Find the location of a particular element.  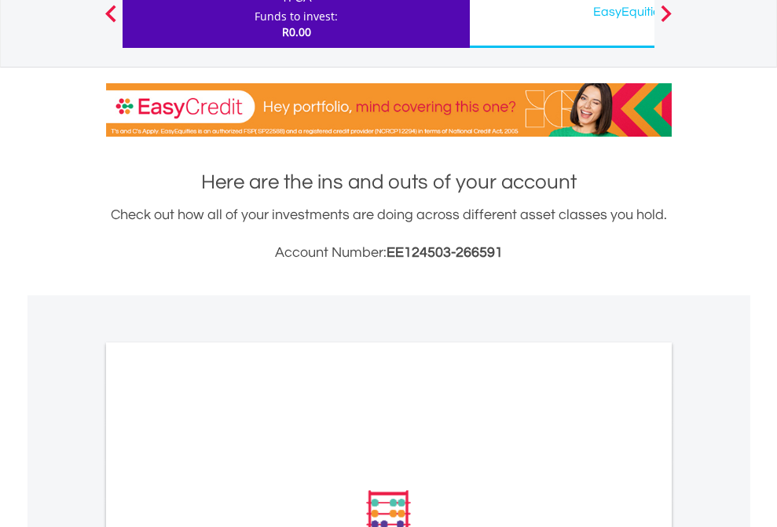

span: EE124503-266591 is located at coordinates (444, 252).